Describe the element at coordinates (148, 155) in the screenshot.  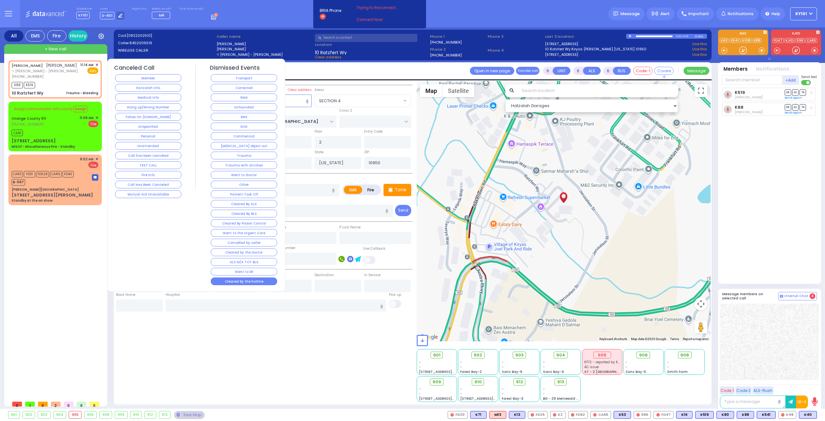
I see `button: Call has been canceled` at that location.